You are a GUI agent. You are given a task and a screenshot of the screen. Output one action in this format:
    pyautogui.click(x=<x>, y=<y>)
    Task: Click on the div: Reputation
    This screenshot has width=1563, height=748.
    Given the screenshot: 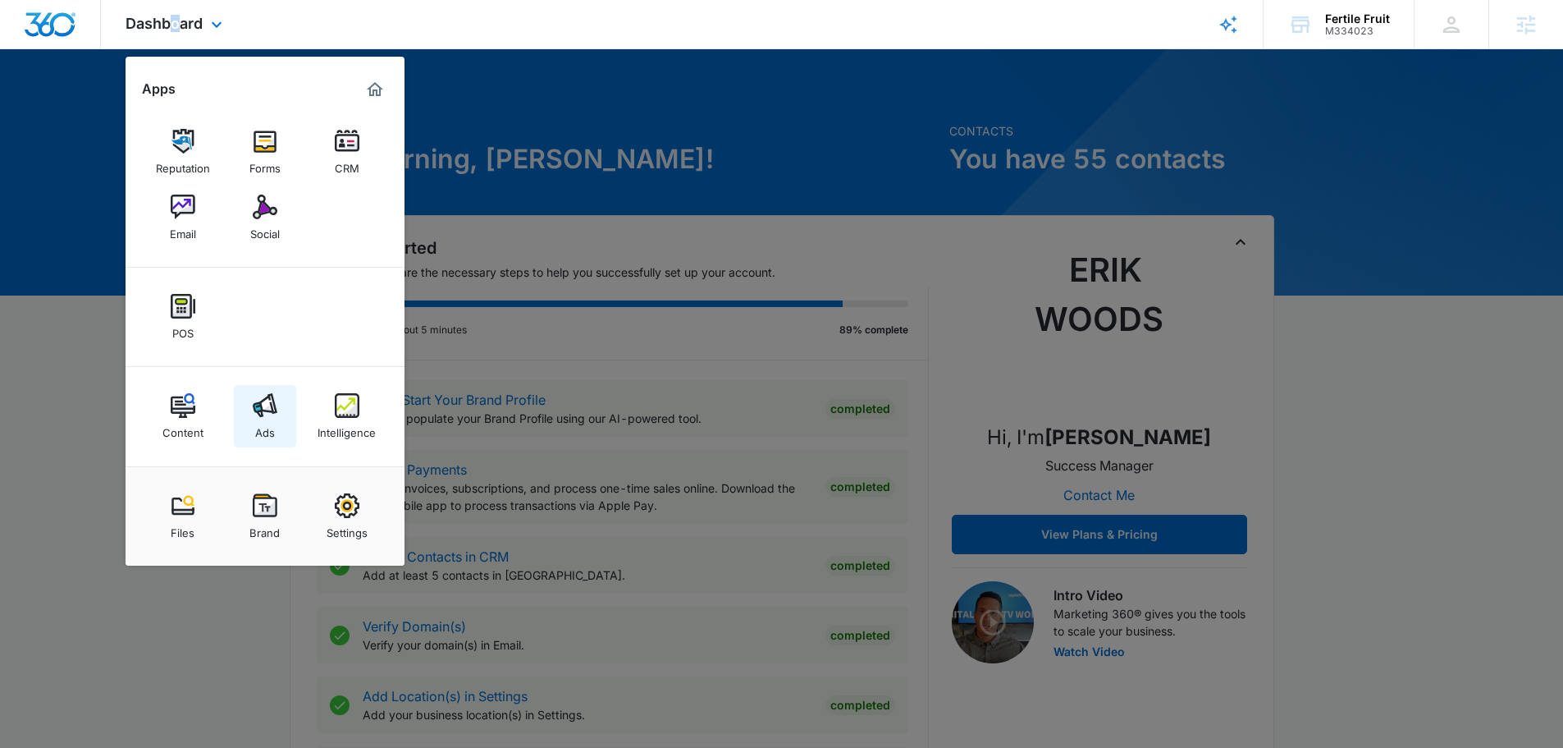 What is the action you would take?
    pyautogui.click(x=183, y=164)
    